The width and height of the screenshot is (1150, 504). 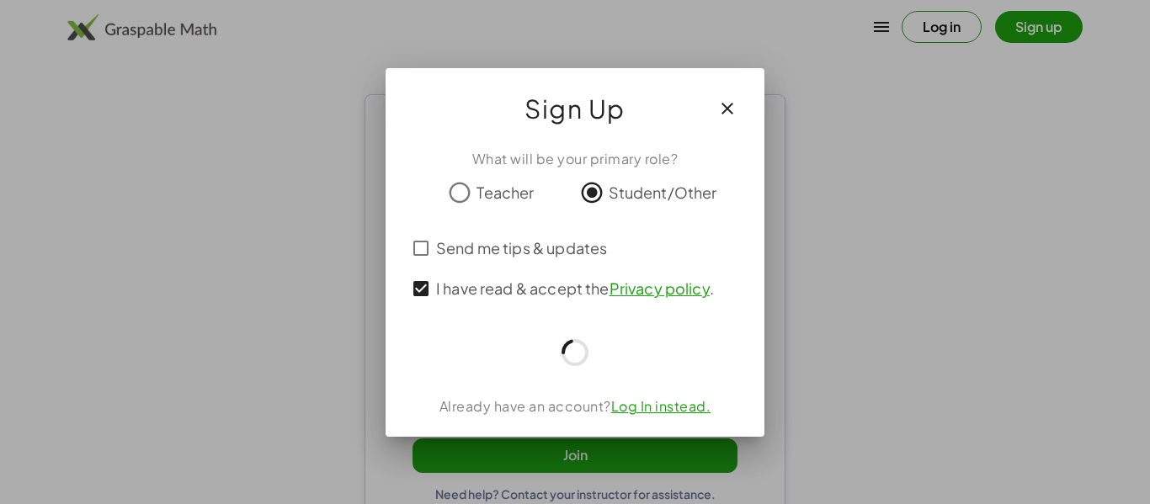 What do you see at coordinates (521, 248) in the screenshot?
I see `span: Send me tips & updates` at bounding box center [521, 248].